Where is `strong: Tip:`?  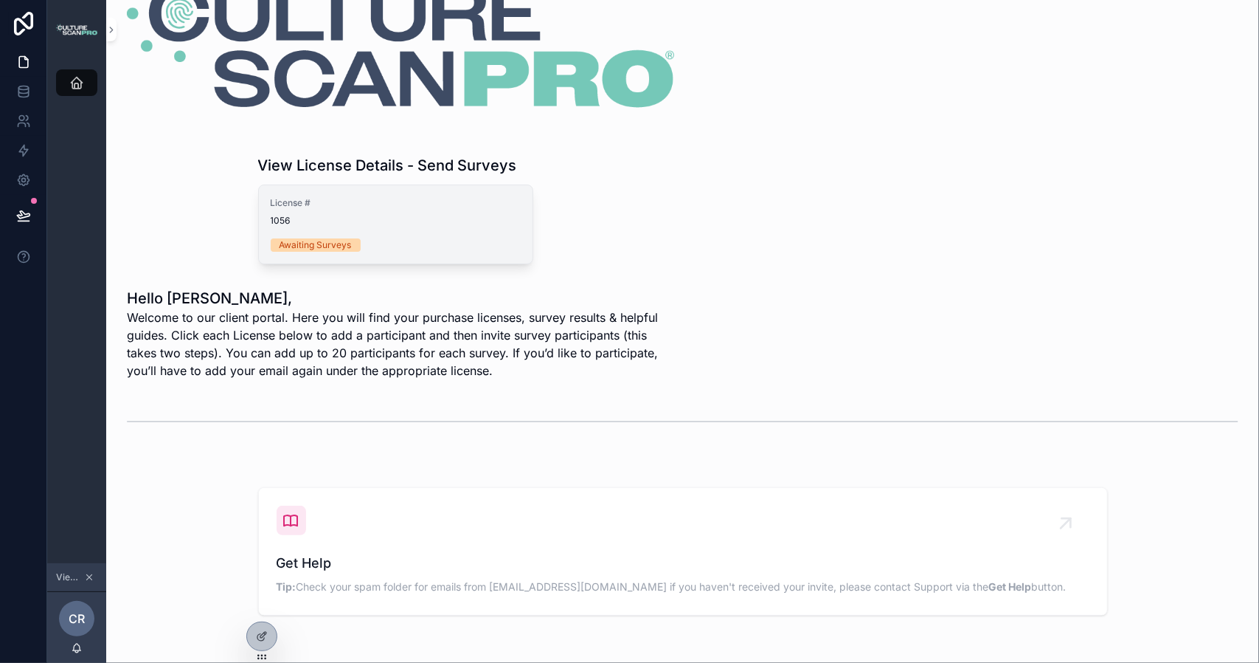 strong: Tip: is located at coordinates (286, 586).